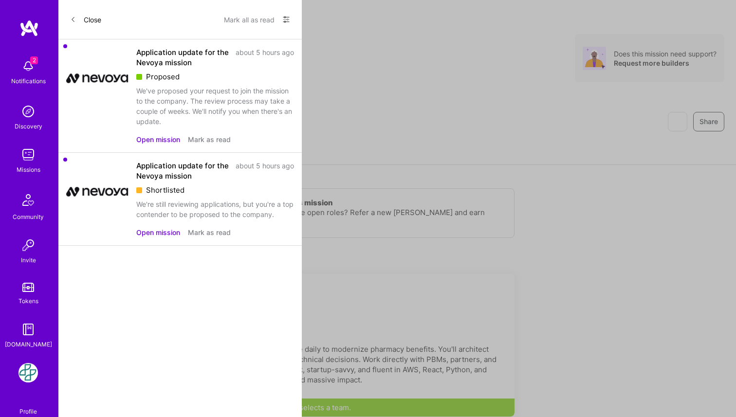 The image size is (736, 417). I want to click on img: teamwork, so click(28, 155).